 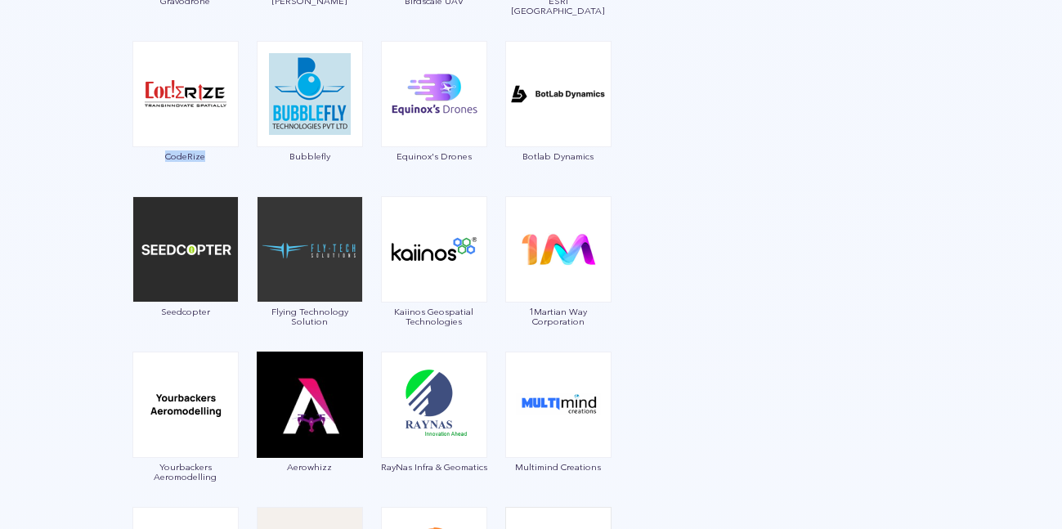 What do you see at coordinates (558, 123) in the screenshot?
I see `a: Botlab Dynamics` at bounding box center [558, 123].